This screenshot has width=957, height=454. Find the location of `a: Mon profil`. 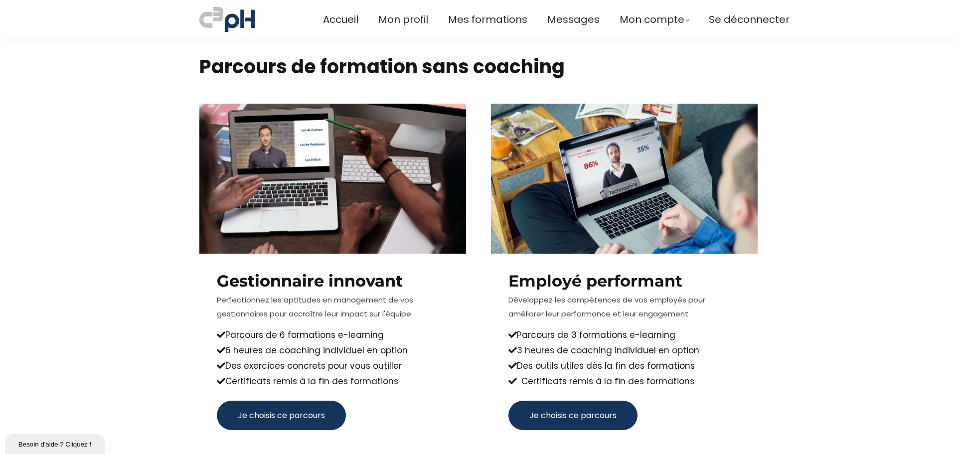

a: Mon profil is located at coordinates (403, 19).